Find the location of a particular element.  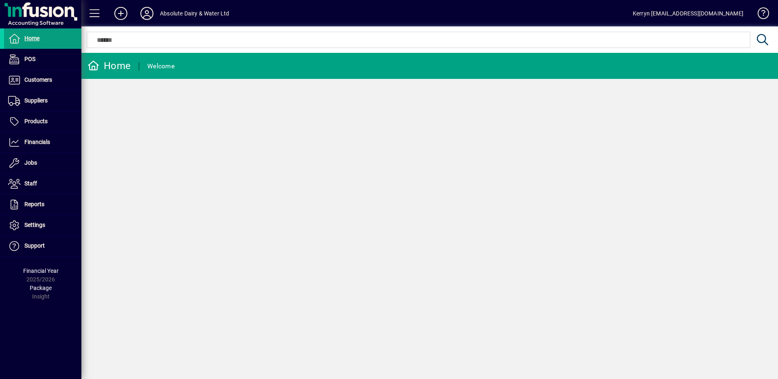

span: Financial Year is located at coordinates (41, 271).